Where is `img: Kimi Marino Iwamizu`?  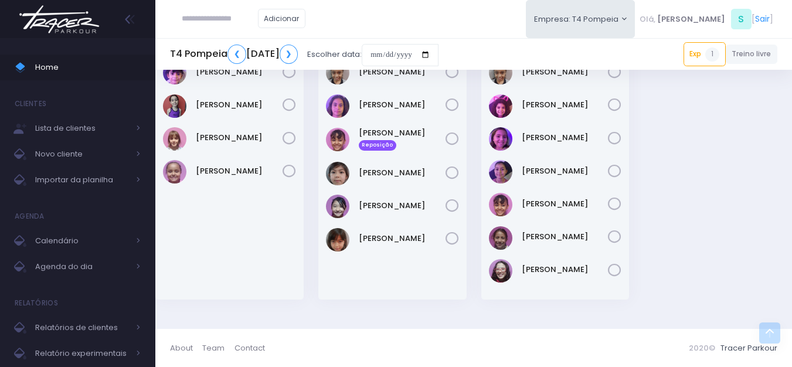
img: Kimi Marino Iwamizu is located at coordinates (338, 174).